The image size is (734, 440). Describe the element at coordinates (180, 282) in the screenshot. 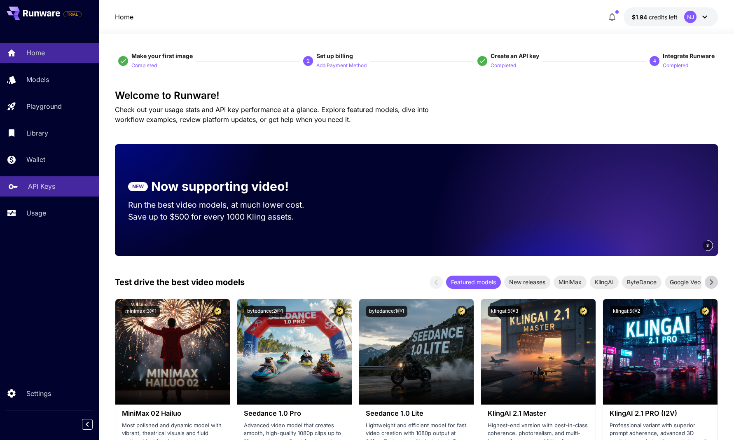

I see `p: Test drive the best video models` at that location.